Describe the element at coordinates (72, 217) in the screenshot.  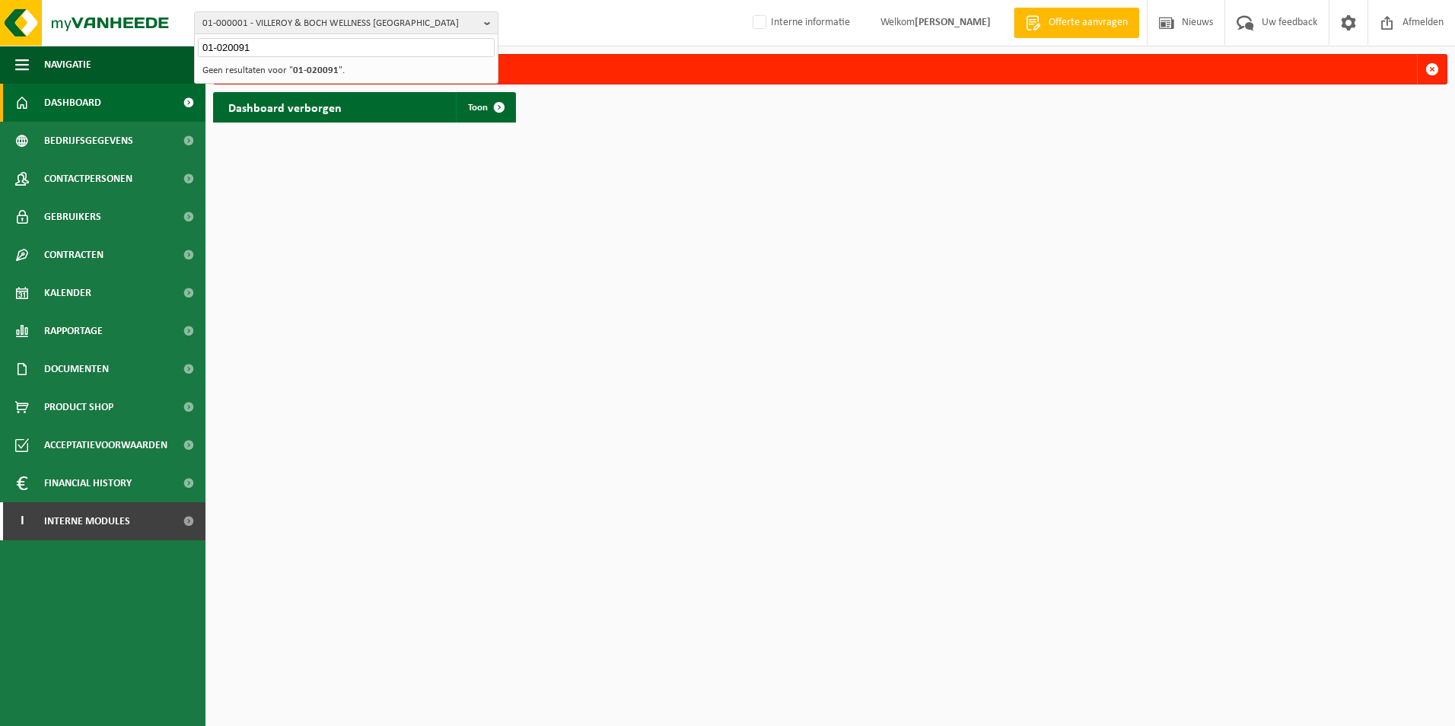
I see `span: Gebruikers` at that location.